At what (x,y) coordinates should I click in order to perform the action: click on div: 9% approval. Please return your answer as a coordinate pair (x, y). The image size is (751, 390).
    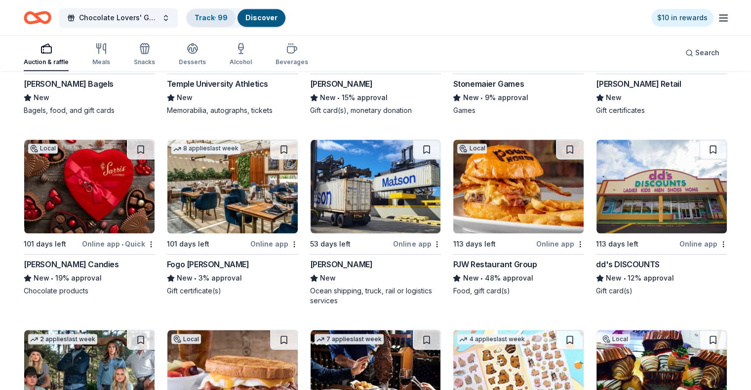
    Looking at the image, I should click on (518, 98).